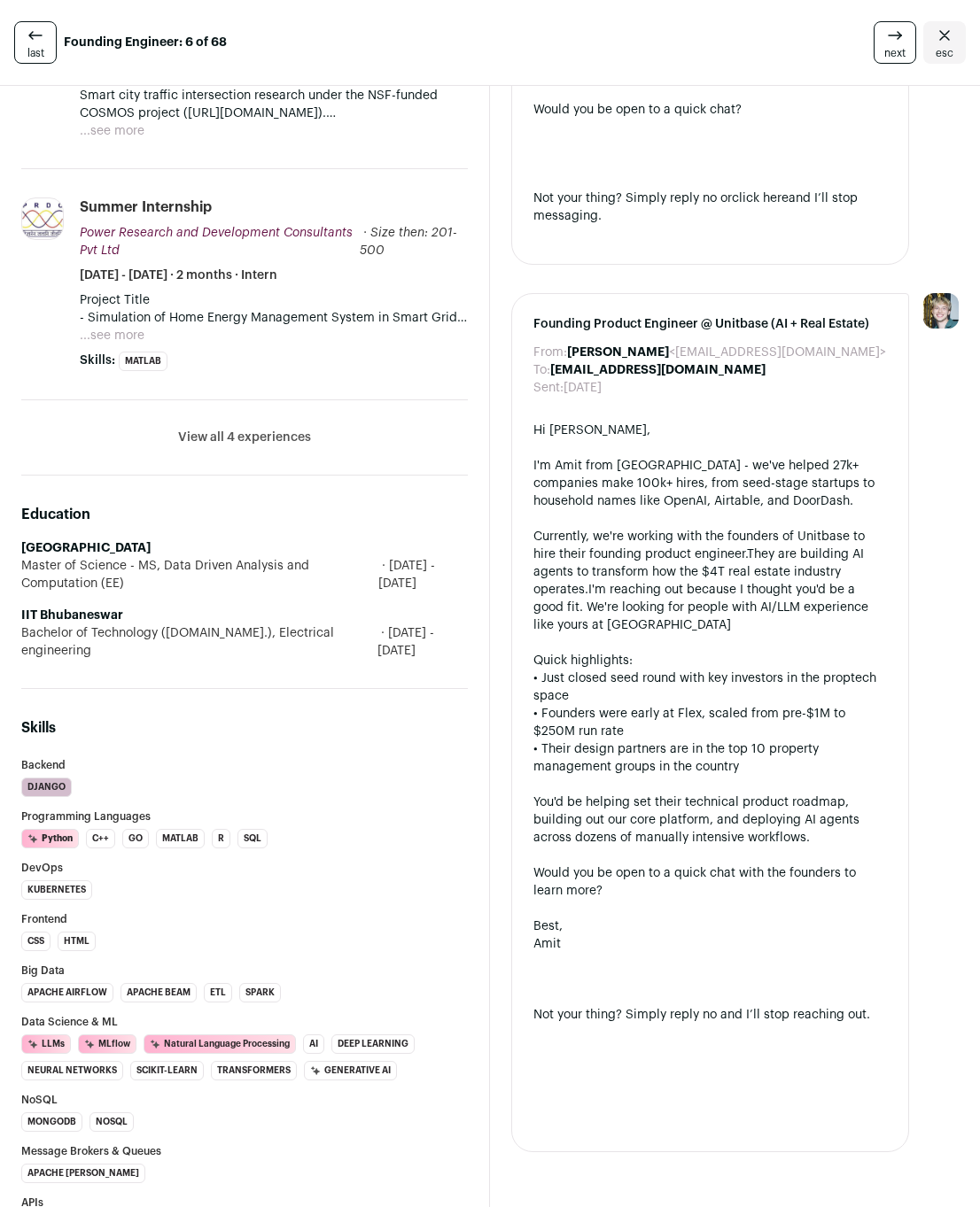 Image resolution: width=980 pixels, height=1207 pixels. What do you see at coordinates (245, 868) in the screenshot?
I see `h3: DevOps` at bounding box center [245, 868].